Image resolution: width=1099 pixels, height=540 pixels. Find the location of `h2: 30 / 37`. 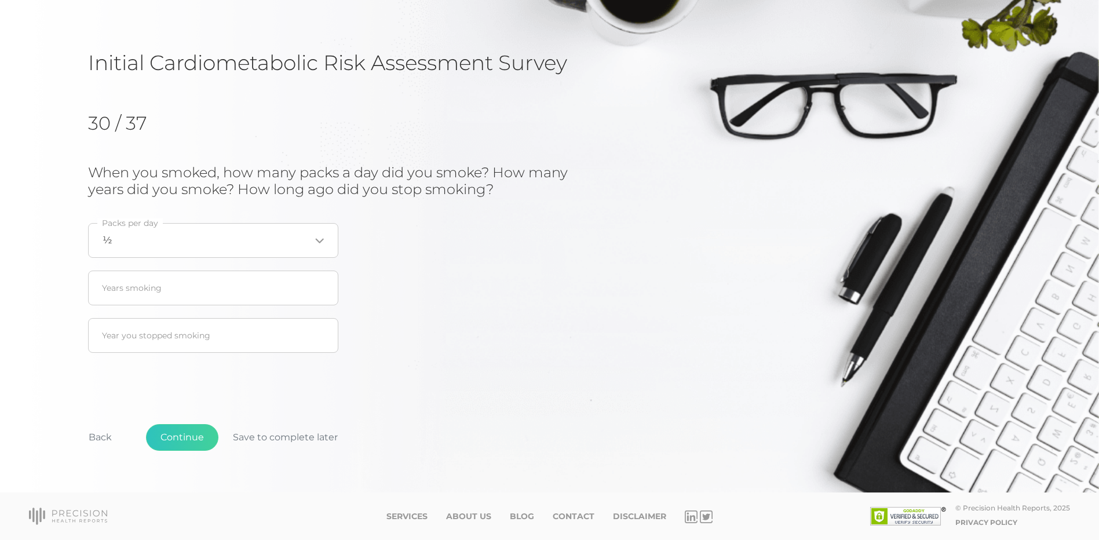

h2: 30 / 37 is located at coordinates (147, 123).